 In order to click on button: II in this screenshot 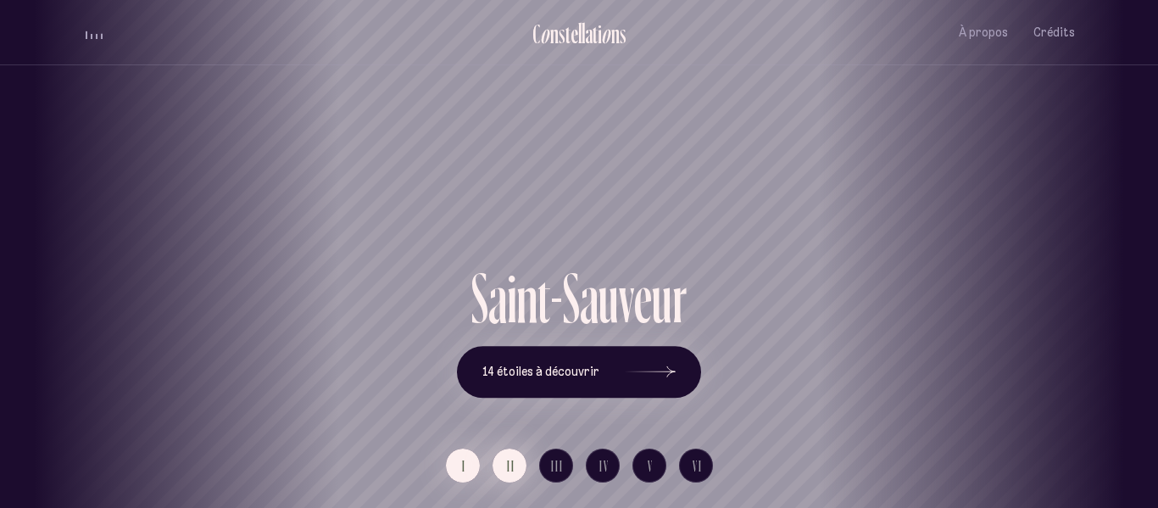, I will do `click(510, 466)`.